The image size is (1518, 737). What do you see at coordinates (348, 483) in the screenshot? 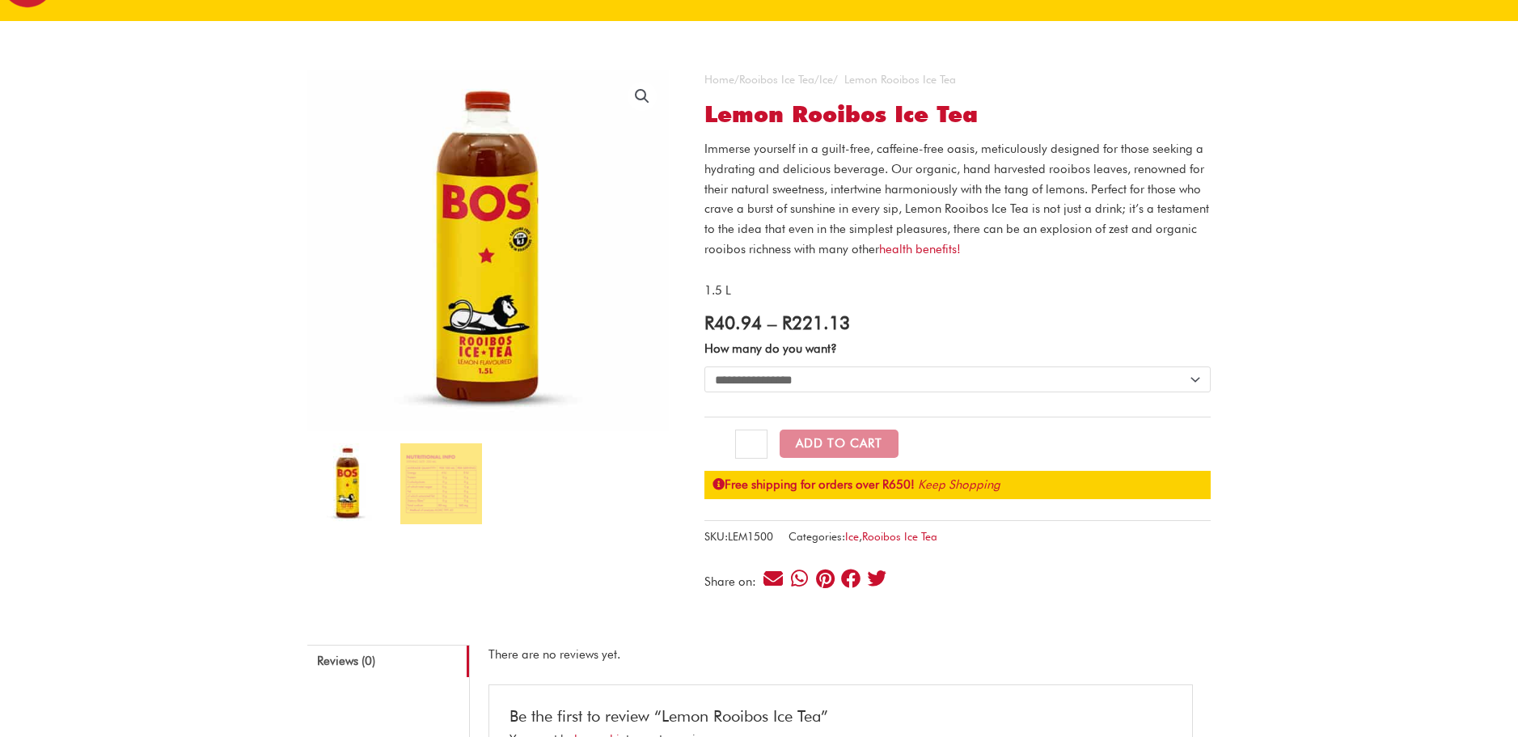
I see `img: lemon rooibos ice tea 1.5L` at bounding box center [348, 483].